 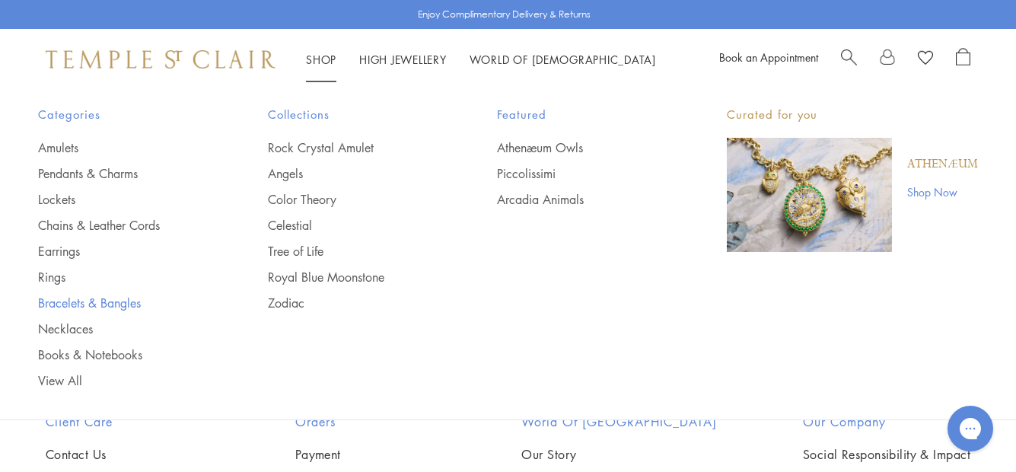 What do you see at coordinates (352, 114) in the screenshot?
I see `span: Collections` at bounding box center [352, 114].